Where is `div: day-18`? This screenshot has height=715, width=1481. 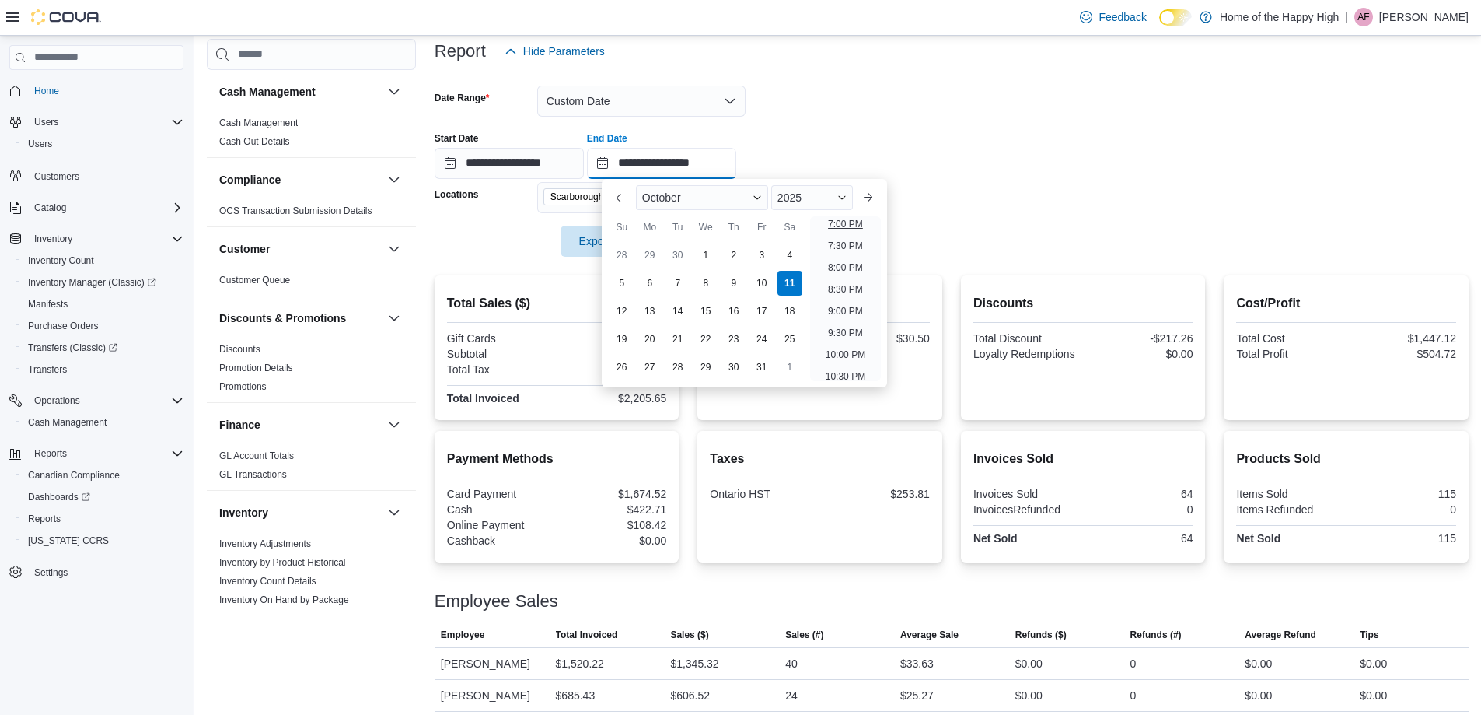
div: day-18 is located at coordinates (790, 311).